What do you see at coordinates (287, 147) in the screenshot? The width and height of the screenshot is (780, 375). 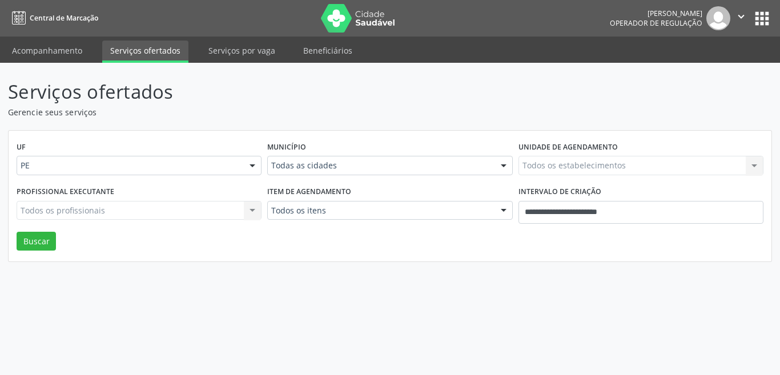 I see `label: Município` at bounding box center [287, 147].